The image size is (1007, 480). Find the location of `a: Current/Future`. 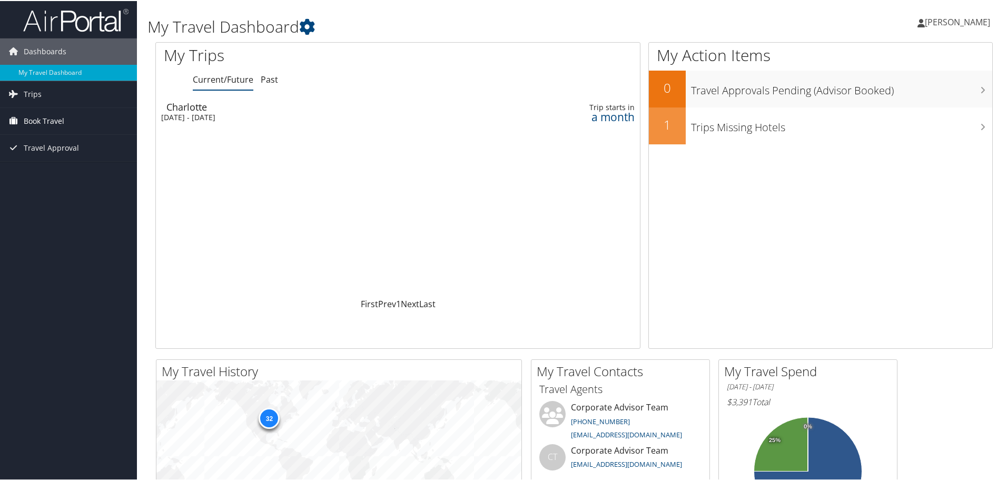

a: Current/Future is located at coordinates (223, 78).